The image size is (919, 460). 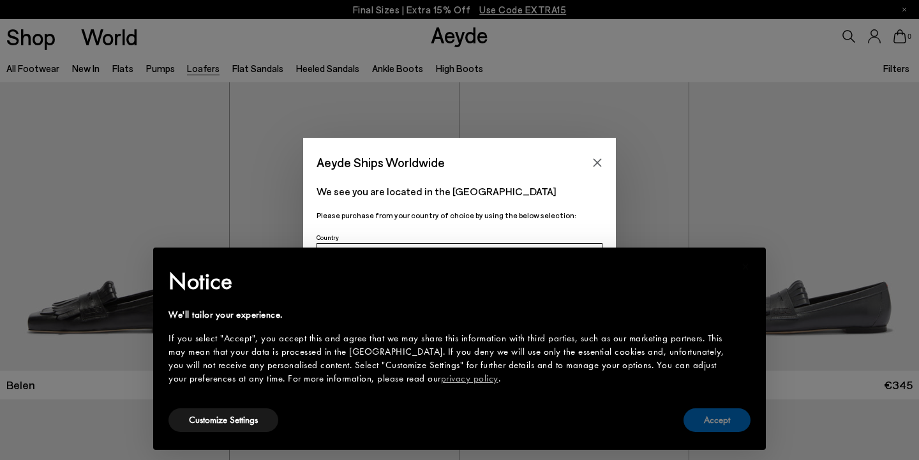 I want to click on button: Close, so click(x=597, y=163).